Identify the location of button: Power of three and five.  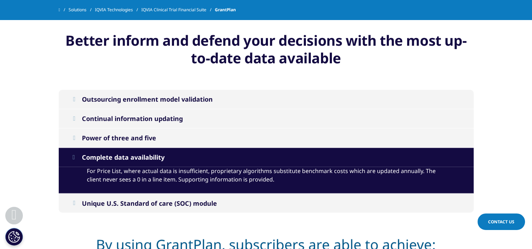
(266, 138).